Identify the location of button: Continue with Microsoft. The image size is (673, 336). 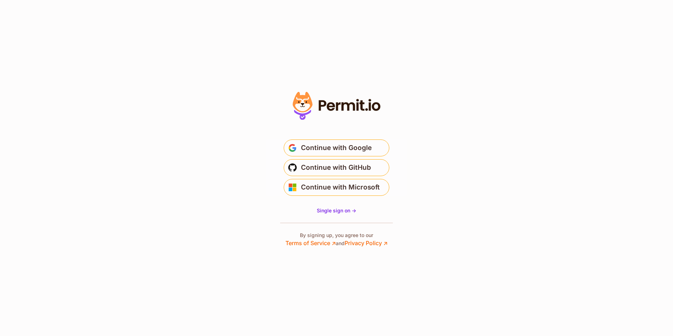
(336, 187).